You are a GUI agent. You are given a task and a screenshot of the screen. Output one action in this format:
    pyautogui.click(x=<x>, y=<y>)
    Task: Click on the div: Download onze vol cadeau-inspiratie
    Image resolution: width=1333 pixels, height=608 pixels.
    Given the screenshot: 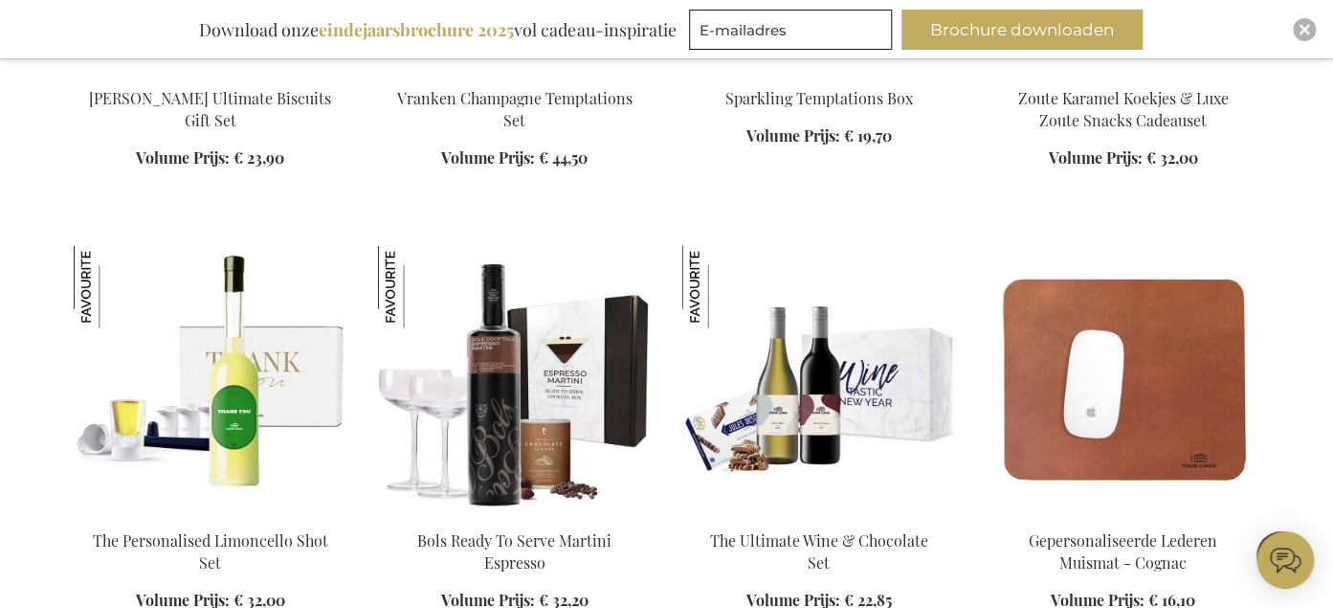 What is the action you would take?
    pyautogui.click(x=437, y=30)
    